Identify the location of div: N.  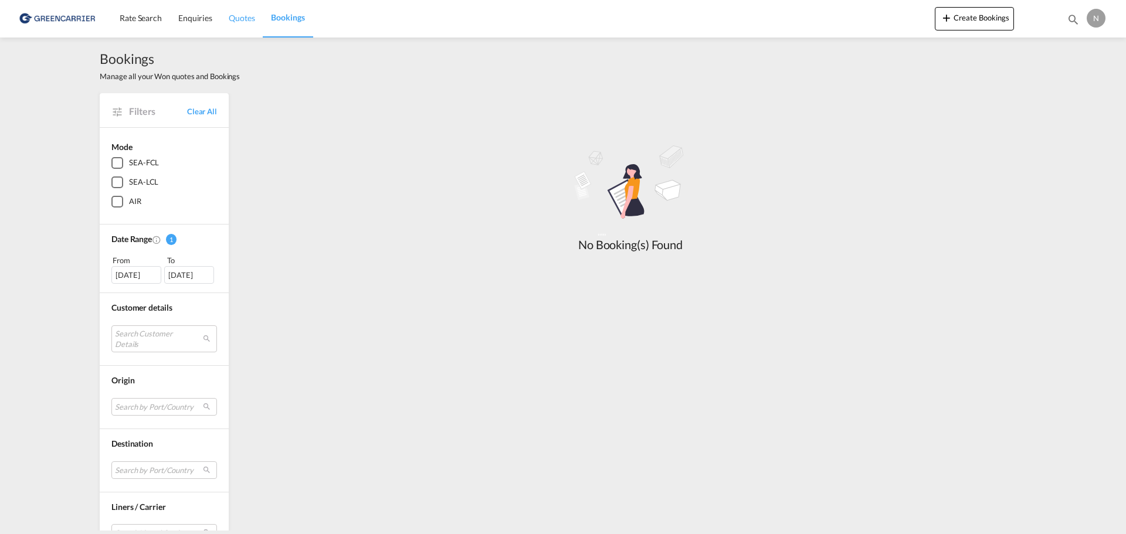
(1096, 18).